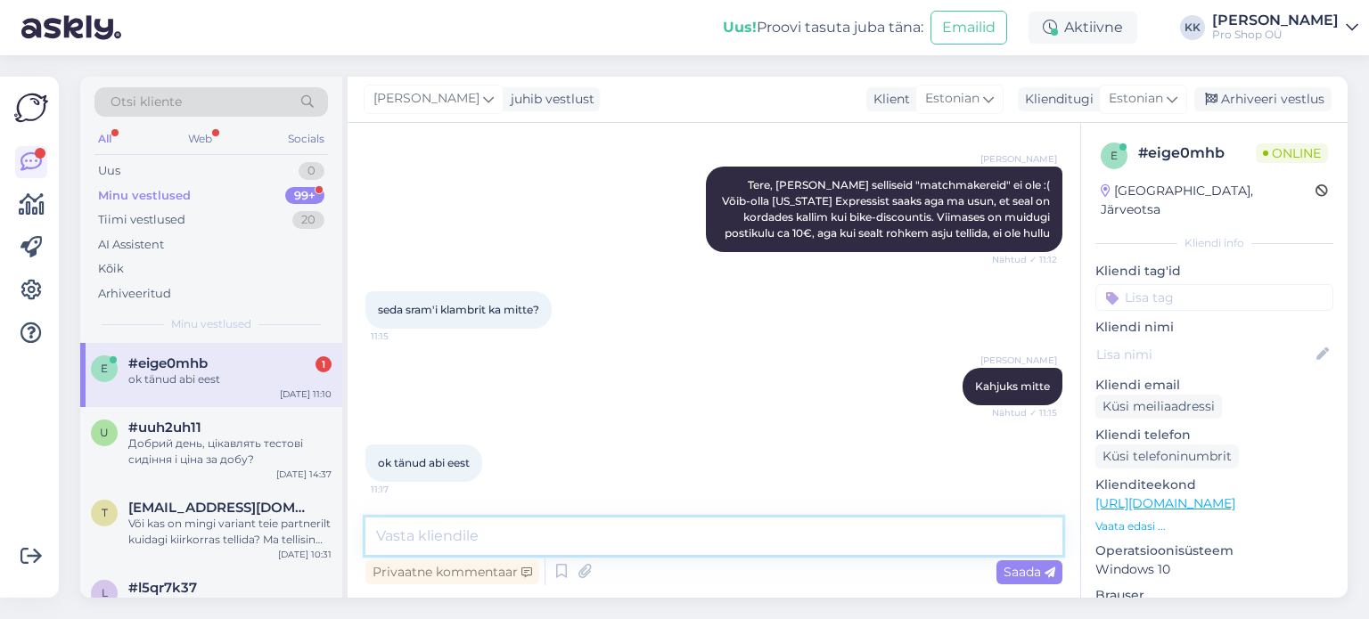 The width and height of the screenshot is (1369, 619). Describe the element at coordinates (1214, 551) in the screenshot. I see `p: Operatsioonisüsteem` at that location.